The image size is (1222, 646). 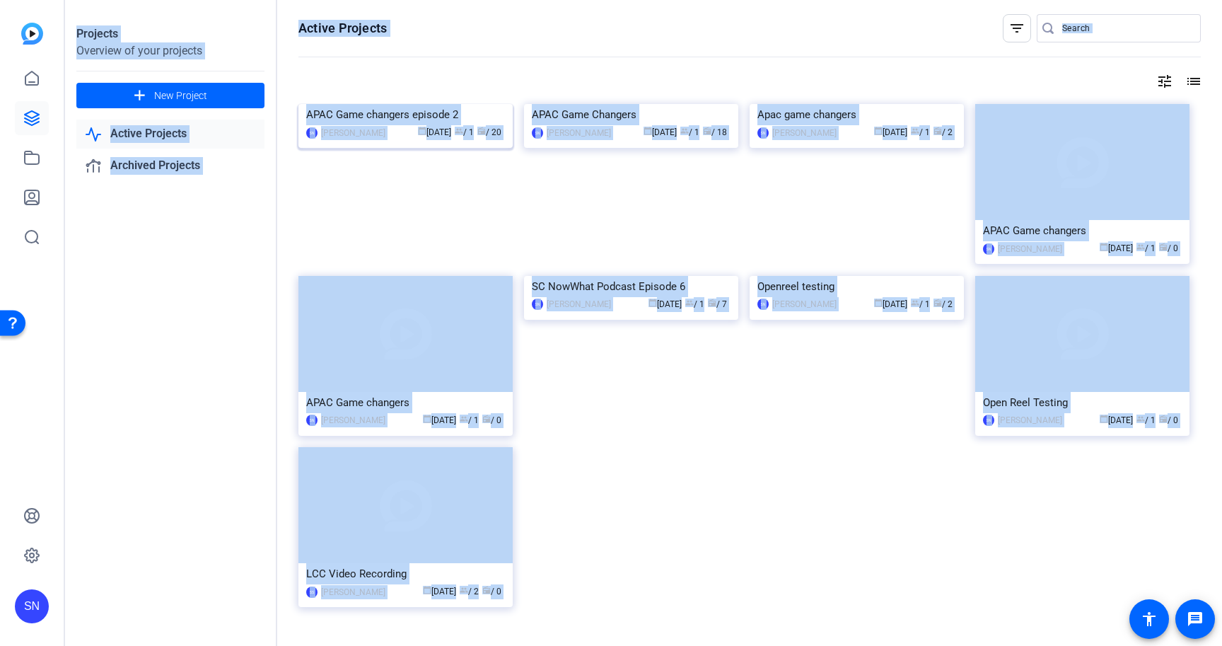 What do you see at coordinates (170, 51) in the screenshot?
I see `div: Overview of your projects` at bounding box center [170, 51].